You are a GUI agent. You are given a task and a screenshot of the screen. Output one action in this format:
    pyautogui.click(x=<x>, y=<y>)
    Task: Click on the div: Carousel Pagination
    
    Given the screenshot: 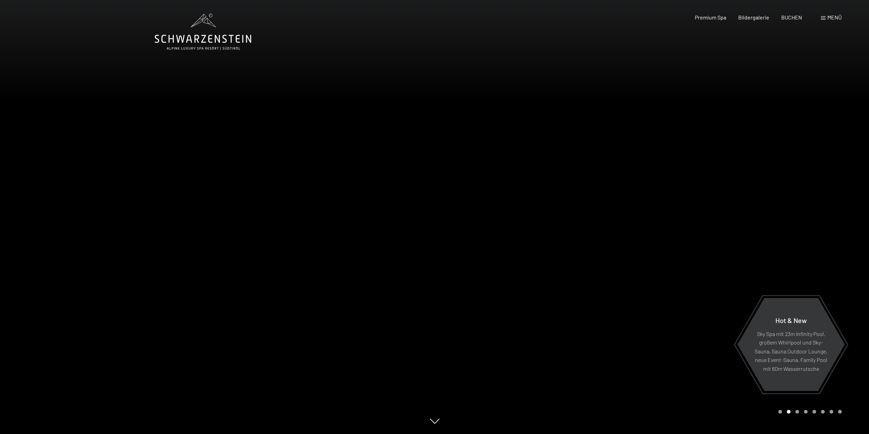 What is the action you would take?
    pyautogui.click(x=809, y=411)
    